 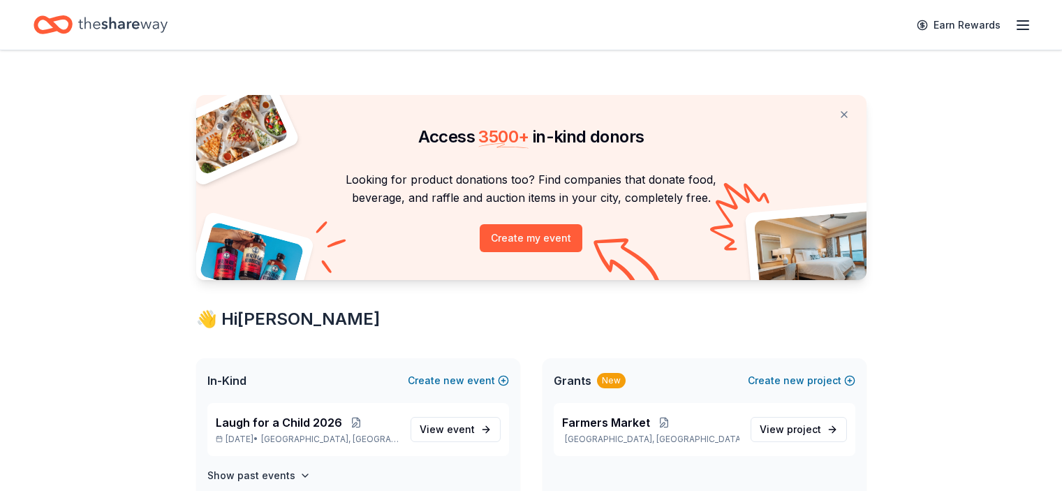 What do you see at coordinates (532, 189) in the screenshot?
I see `p: Looking for product donations too? Find companies that donate food, beverage, and raffle and auct...` at bounding box center [532, 189].